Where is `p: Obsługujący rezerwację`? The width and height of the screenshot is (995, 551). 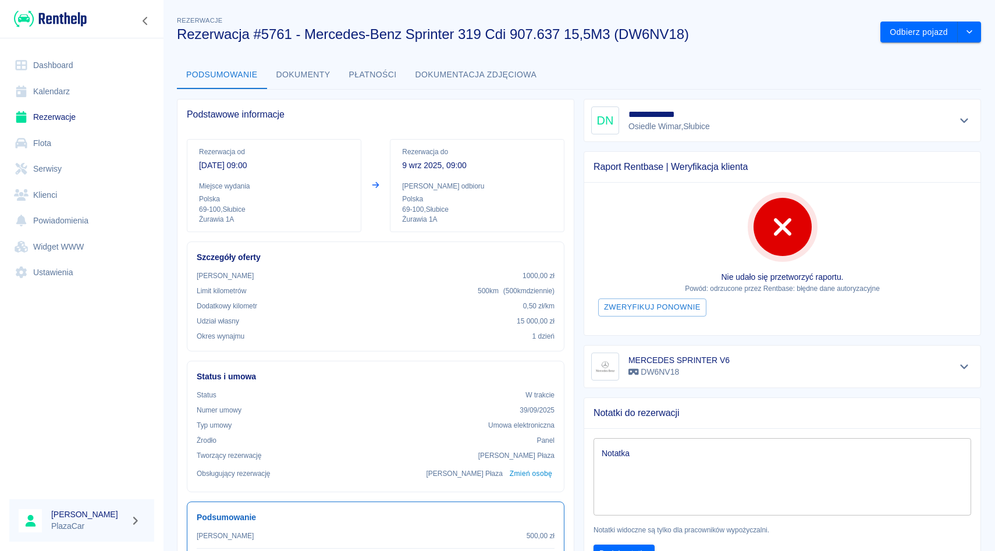 p: Obsługujący rezerwację is located at coordinates (233, 474).